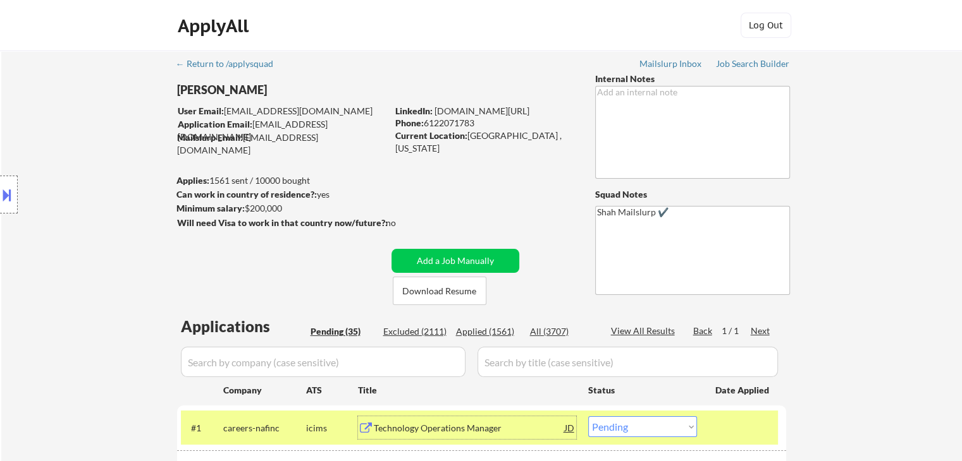 The image size is (962, 461). I want to click on button: Download Resume, so click(439, 291).